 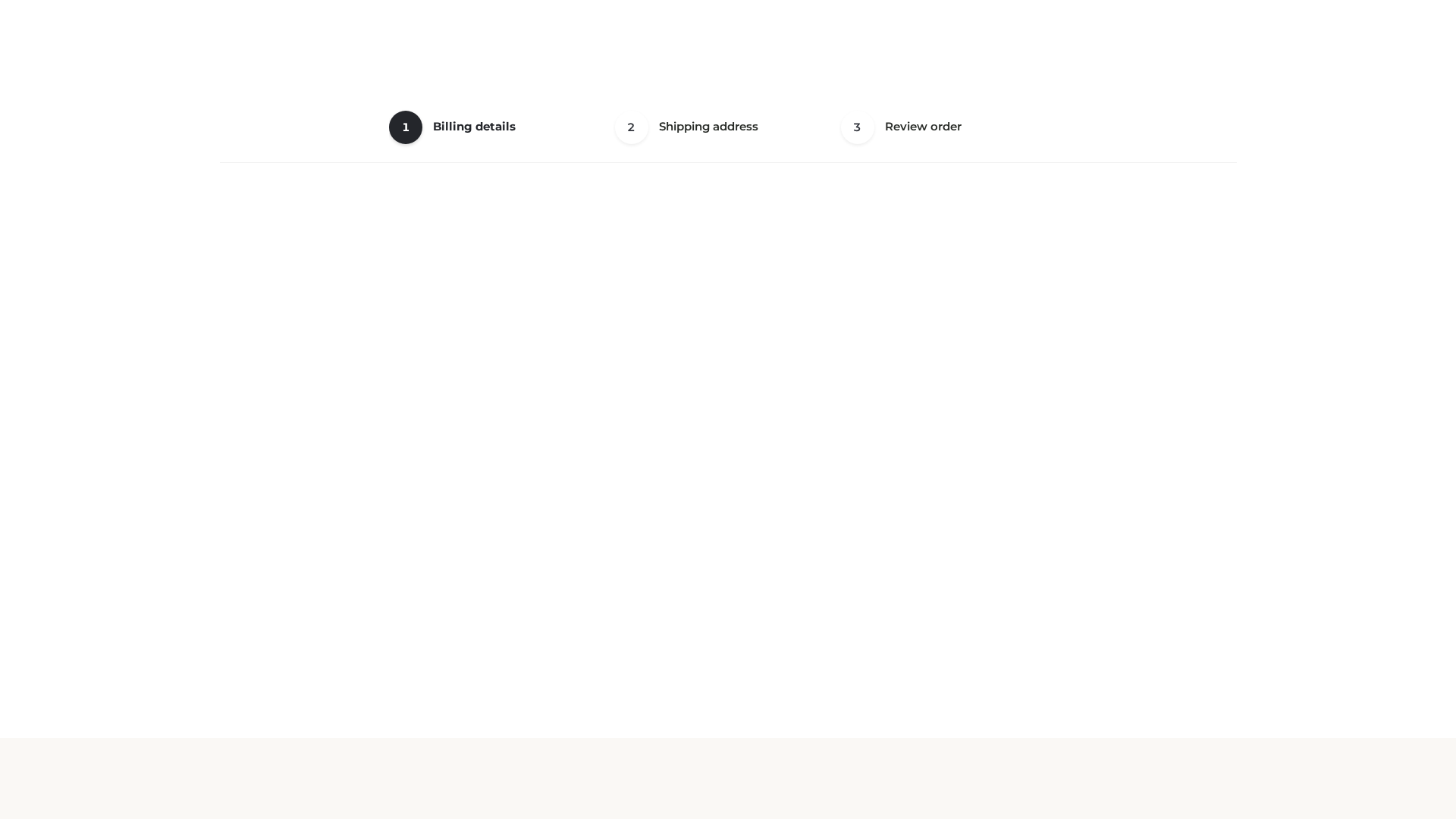 What do you see at coordinates (474, 126) in the screenshot?
I see `span: Billing details` at bounding box center [474, 126].